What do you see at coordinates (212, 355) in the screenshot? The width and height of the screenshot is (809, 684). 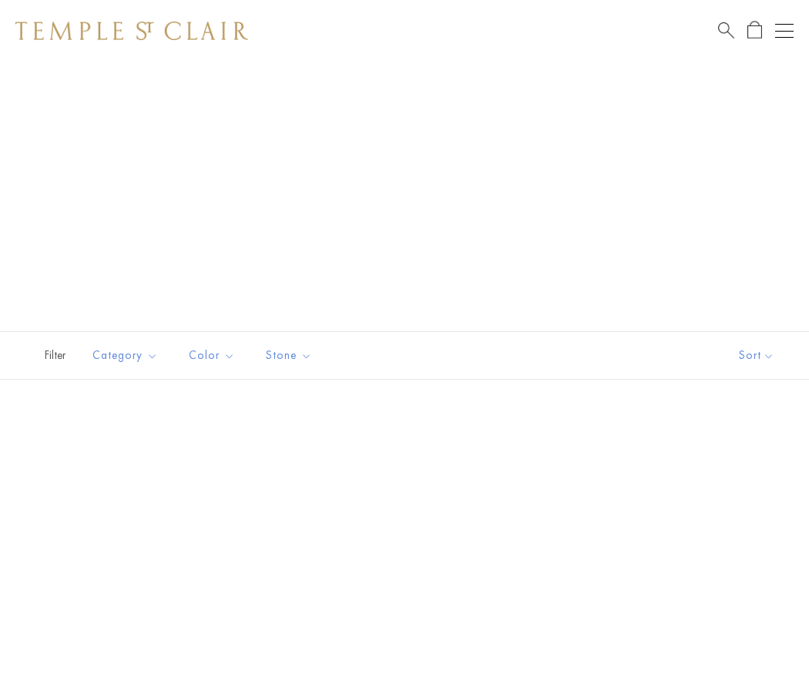 I see `button: Color` at bounding box center [212, 355].